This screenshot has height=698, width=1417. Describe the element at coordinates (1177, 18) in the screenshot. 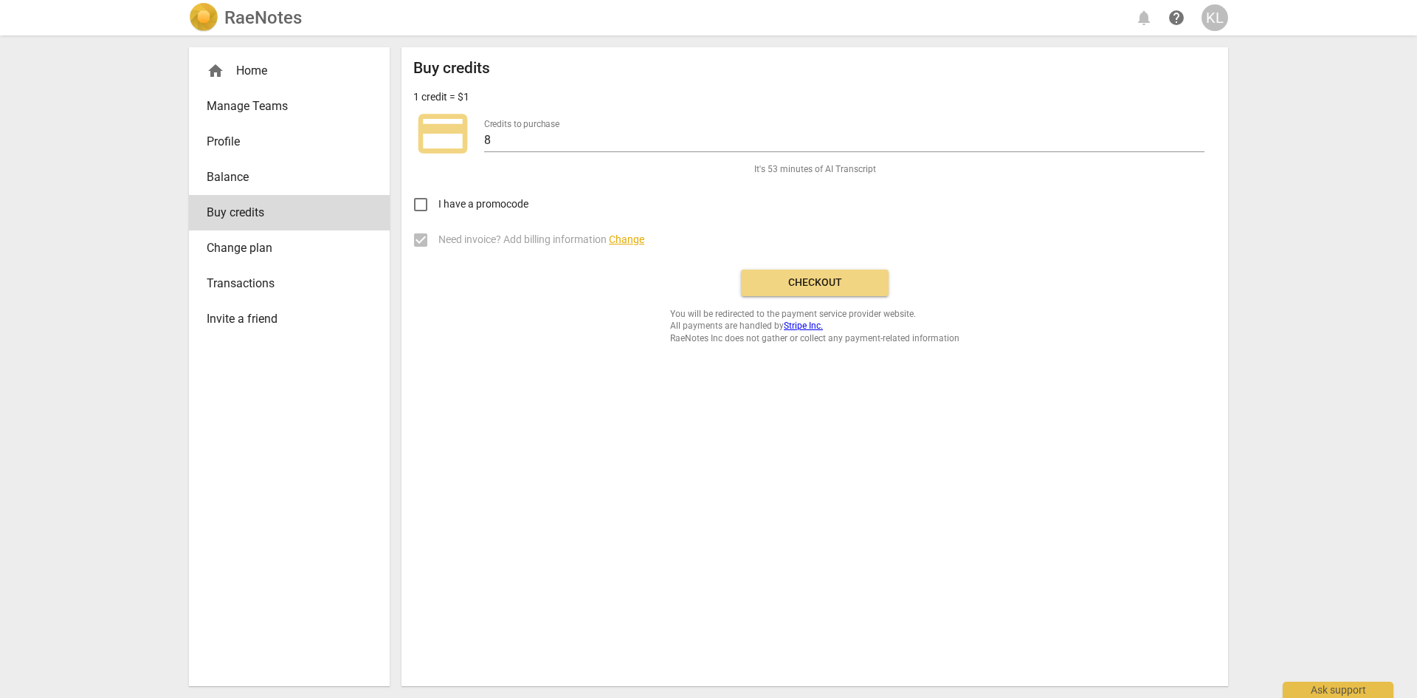

I see `span: help` at that location.